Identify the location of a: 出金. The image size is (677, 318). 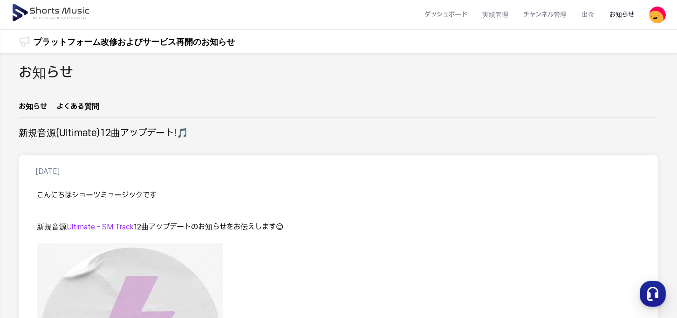
(588, 14).